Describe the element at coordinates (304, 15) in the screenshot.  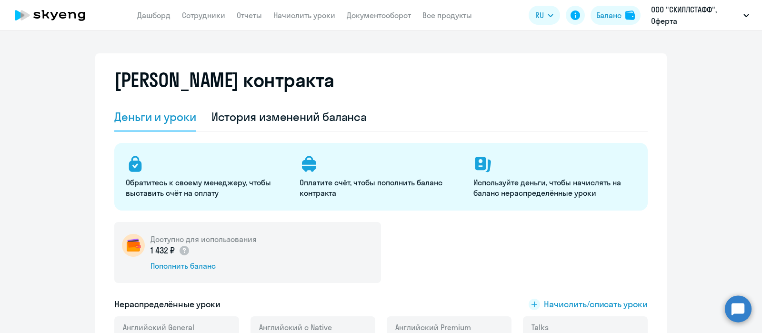
I see `a: Начислить уроки` at that location.